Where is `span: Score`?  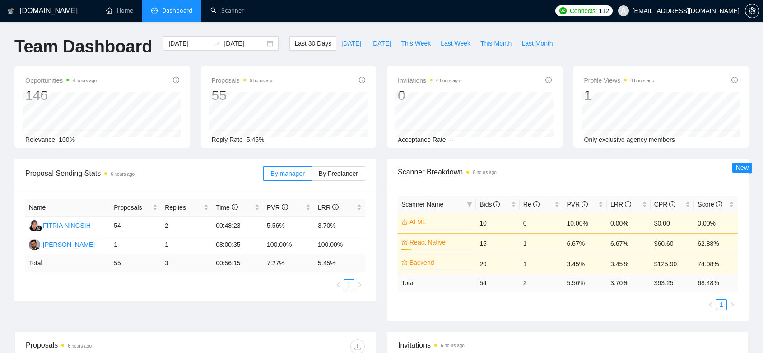
span: Score is located at coordinates (710, 204).